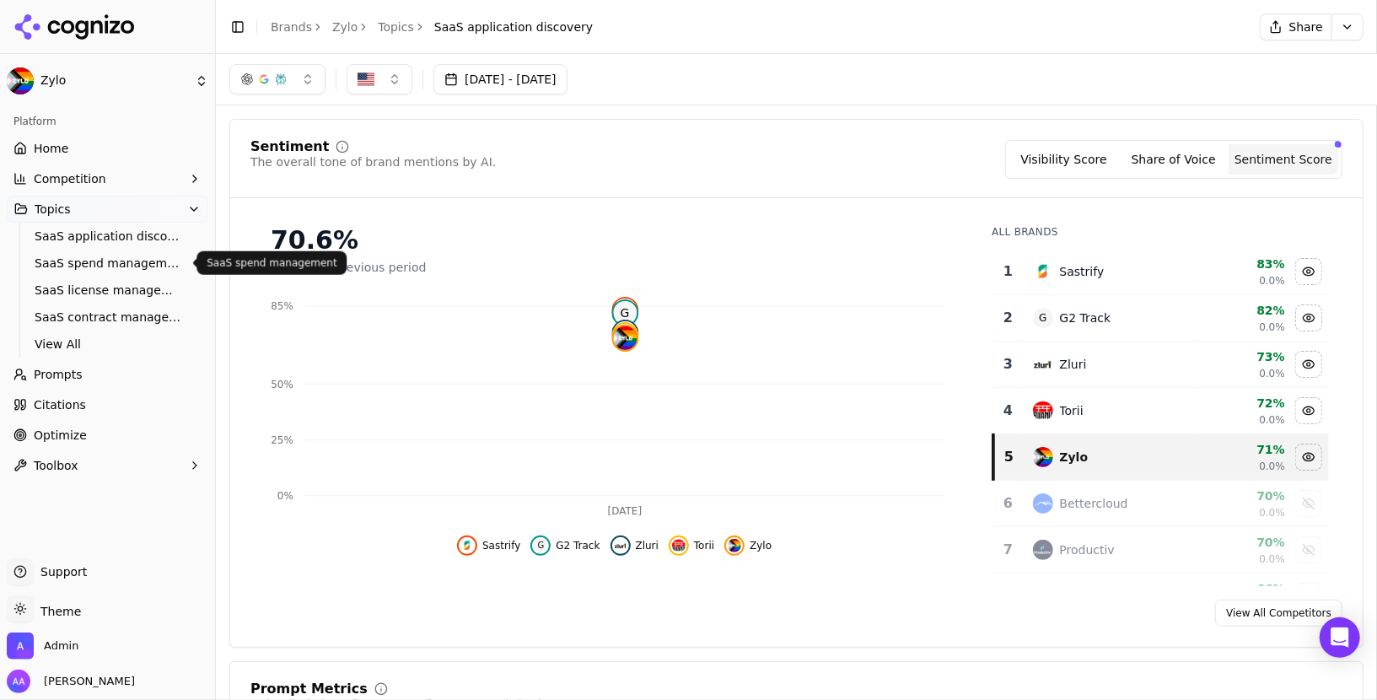 The image size is (1377, 700). Describe the element at coordinates (1161, 596) in the screenshot. I see `tr: 66%Show cleanshelf data` at that location.